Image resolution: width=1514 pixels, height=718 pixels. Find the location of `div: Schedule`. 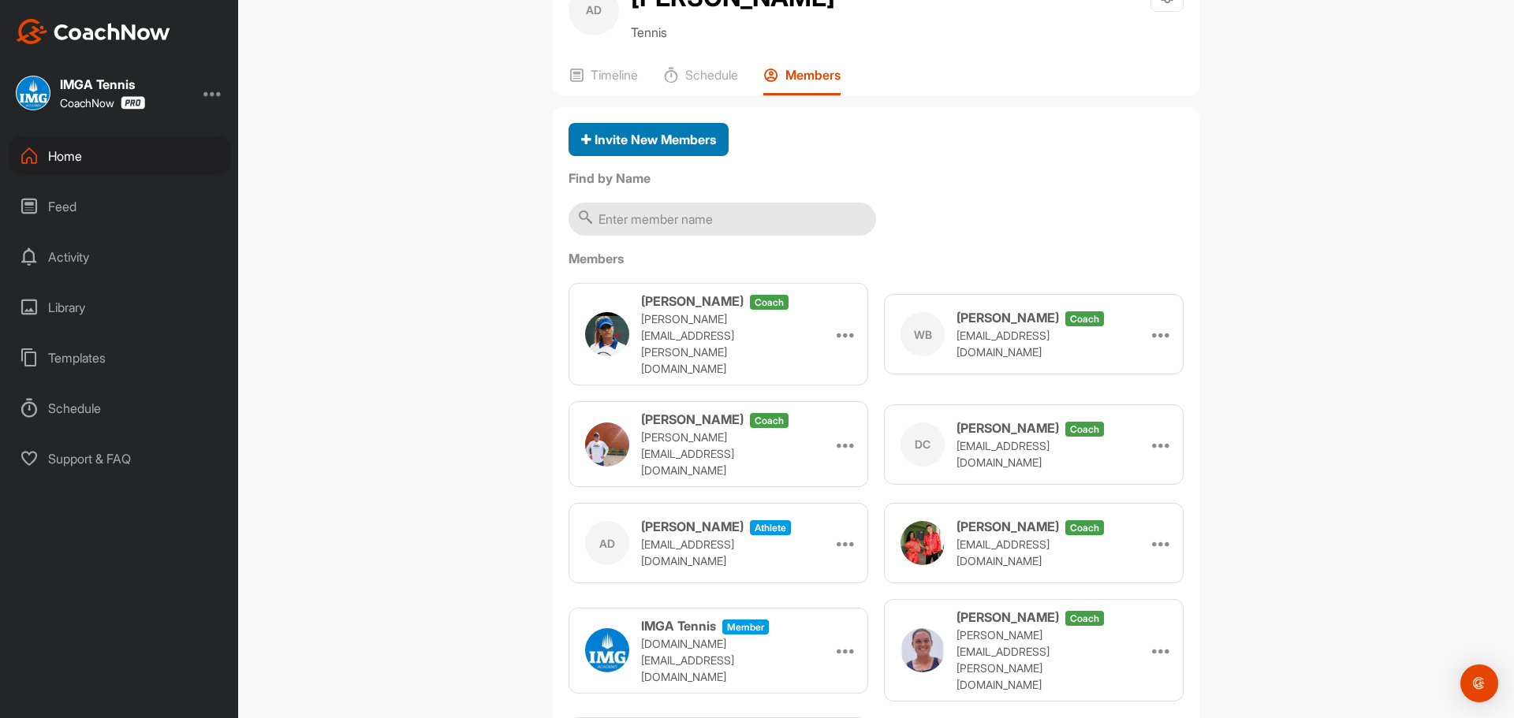

div: Schedule is located at coordinates (120, 408).